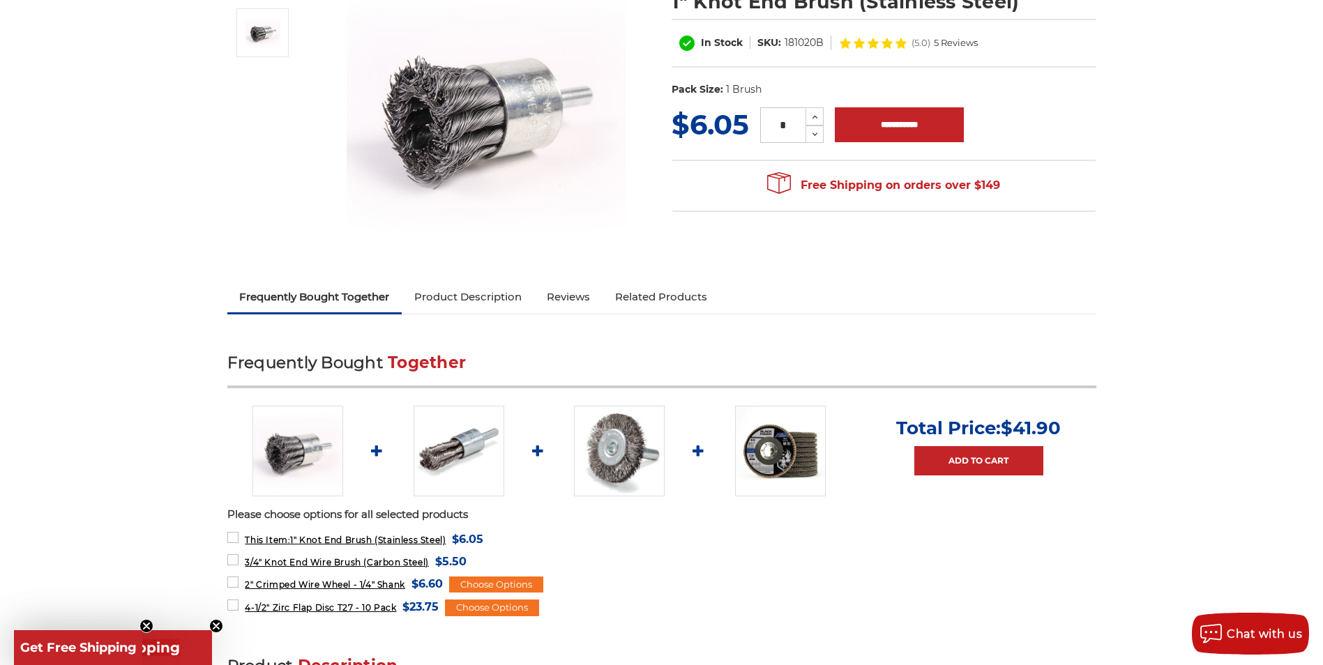 The height and width of the screenshot is (665, 1323). What do you see at coordinates (568, 297) in the screenshot?
I see `a: Reviews` at bounding box center [568, 297].